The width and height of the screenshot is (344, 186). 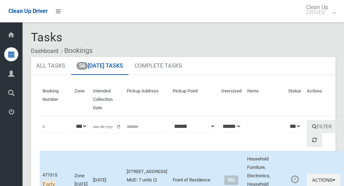 What do you see at coordinates (318, 10) in the screenshot?
I see `span: Clean Up` at bounding box center [318, 10].